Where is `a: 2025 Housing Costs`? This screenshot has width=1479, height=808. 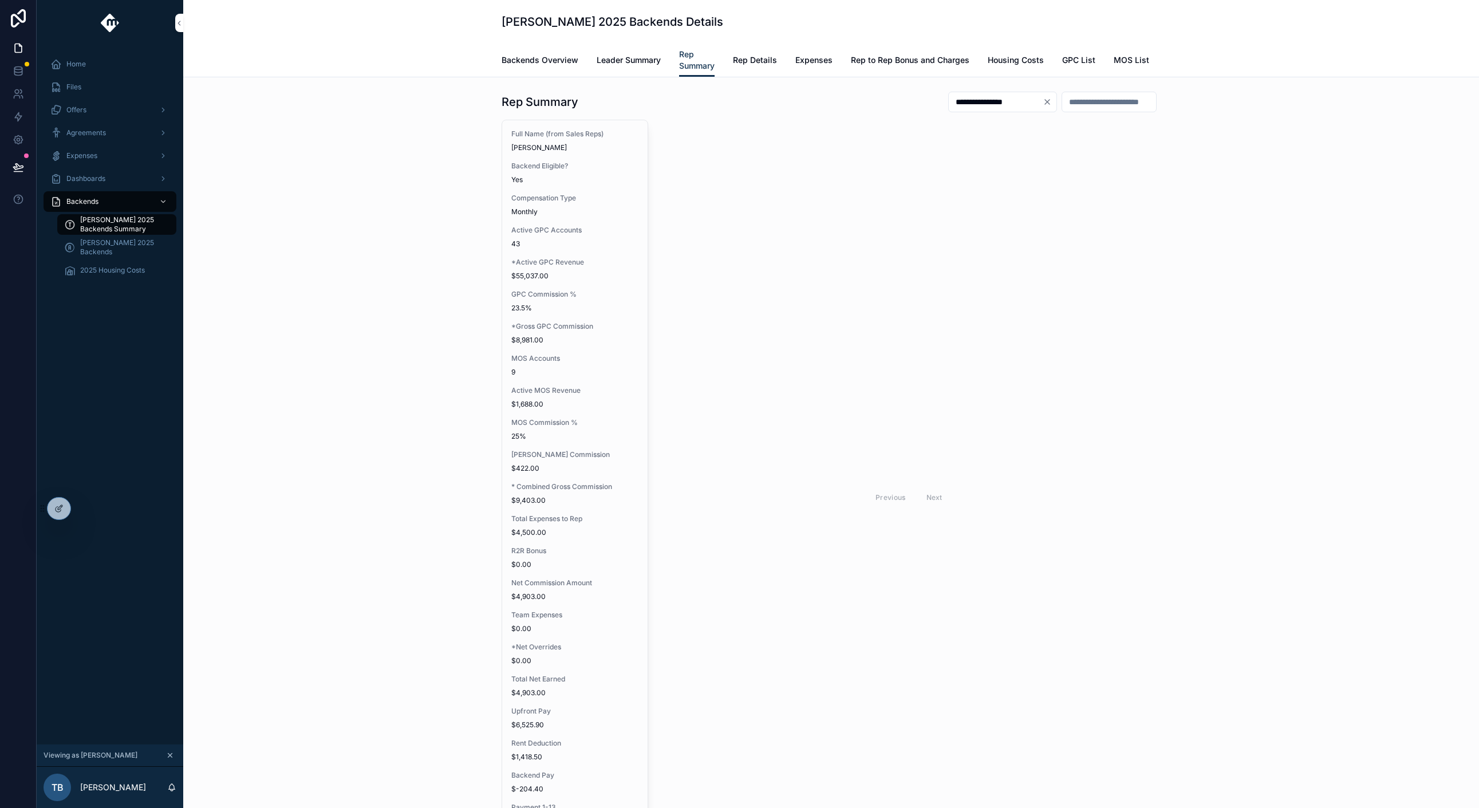
a: 2025 Housing Costs is located at coordinates (117, 270).